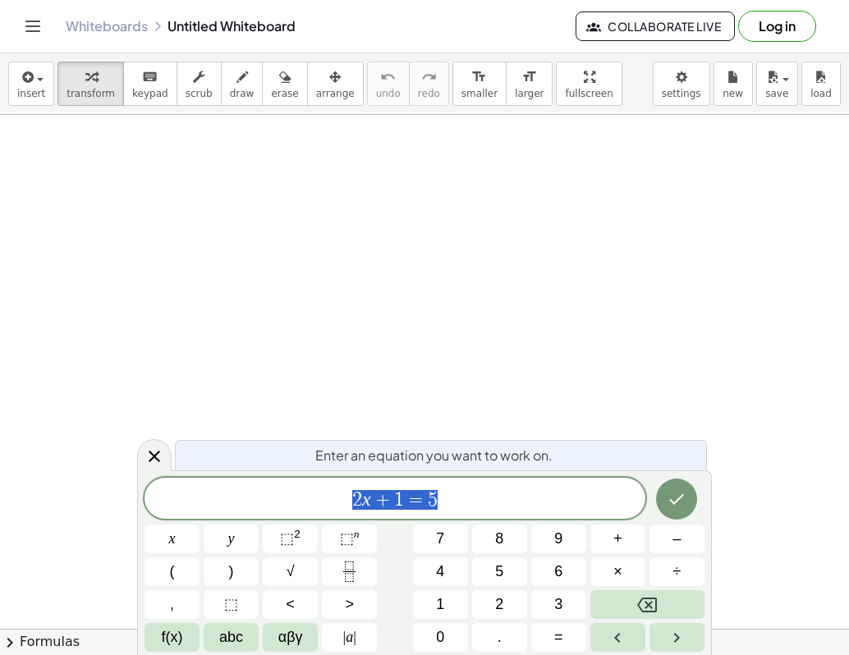  What do you see at coordinates (558, 637) in the screenshot?
I see `button: Equals` at bounding box center [558, 637].